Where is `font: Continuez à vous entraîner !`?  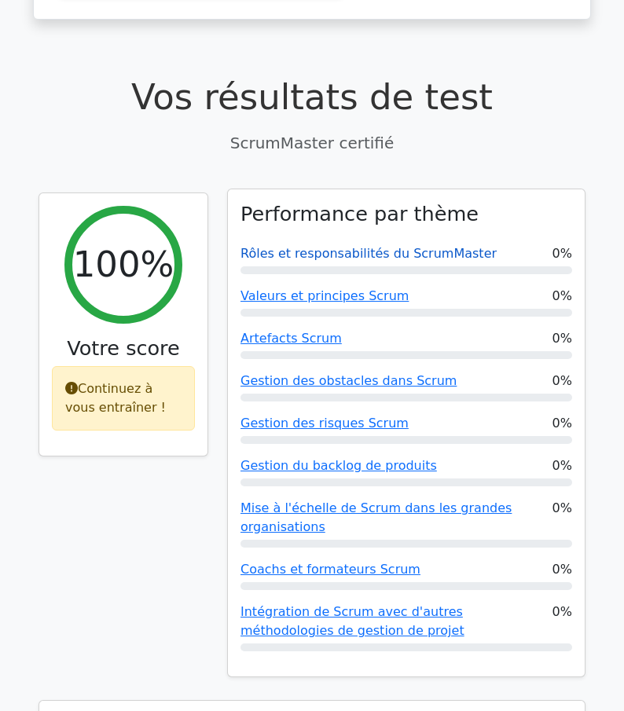
font: Continuez à vous entraîner ! is located at coordinates (116, 398).